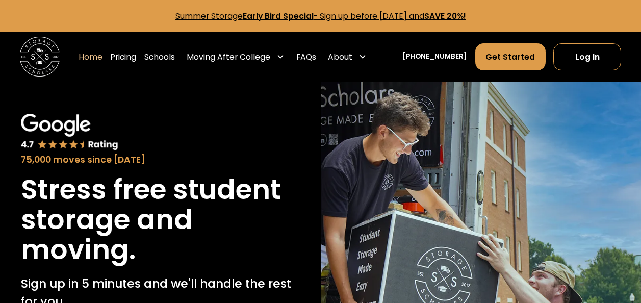 The image size is (641, 303). What do you see at coordinates (69, 132) in the screenshot?
I see `img: Google 4.7 star rating` at bounding box center [69, 132].